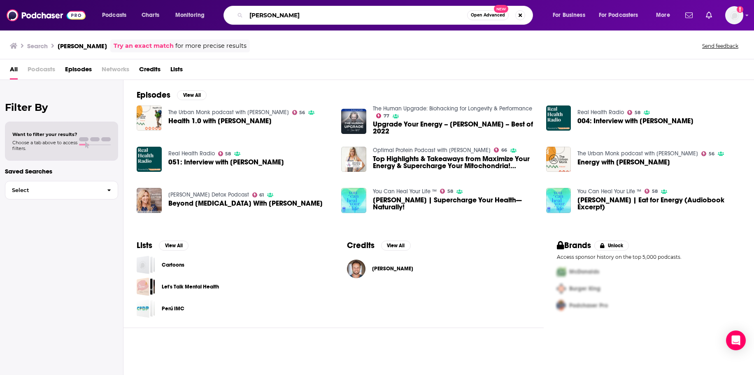  I want to click on div: Open Intercom Messenger, so click(736, 340).